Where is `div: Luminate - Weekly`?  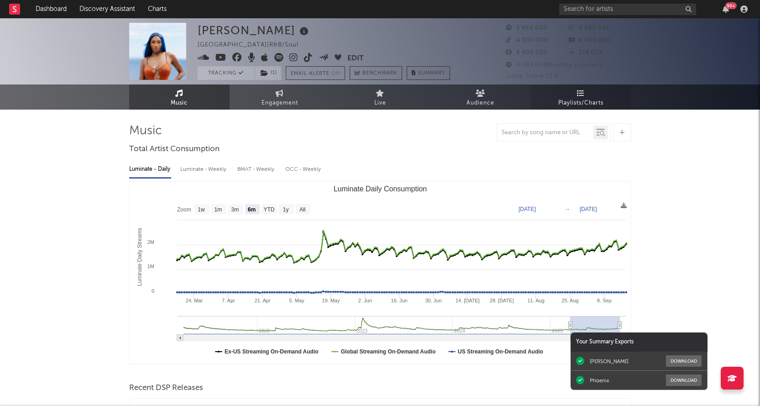 div: Luminate - Weekly is located at coordinates (204, 169).